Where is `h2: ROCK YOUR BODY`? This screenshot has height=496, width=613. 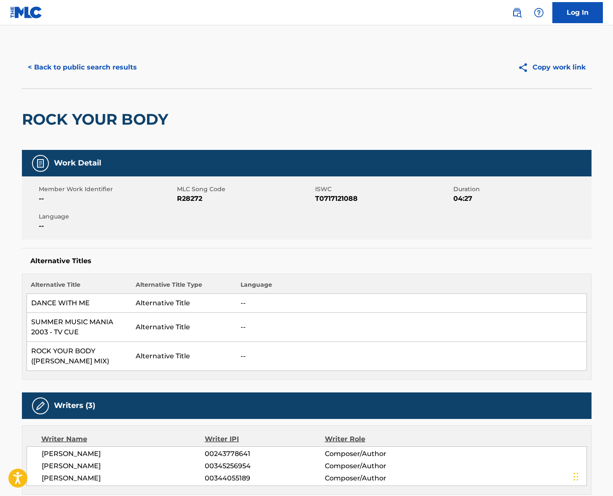 h2: ROCK YOUR BODY is located at coordinates (97, 119).